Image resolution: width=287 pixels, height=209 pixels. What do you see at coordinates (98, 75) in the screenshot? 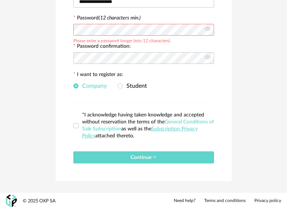
I see `label: I want to register as:` at bounding box center [98, 75].